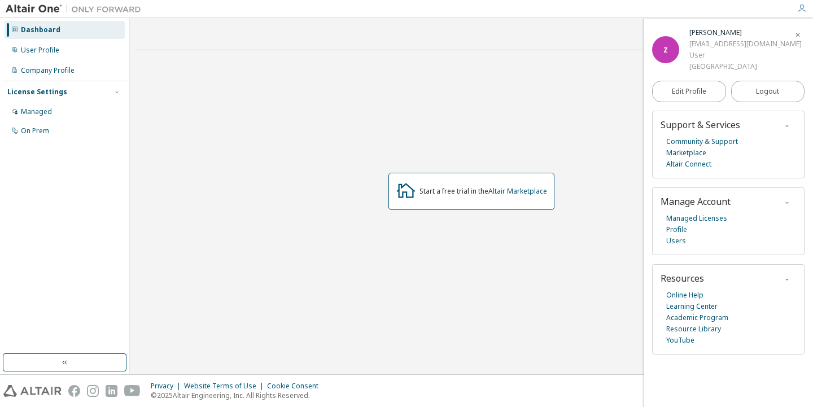 The width and height of the screenshot is (813, 407). Describe the element at coordinates (167, 386) in the screenshot. I see `div: Privacy` at that location.